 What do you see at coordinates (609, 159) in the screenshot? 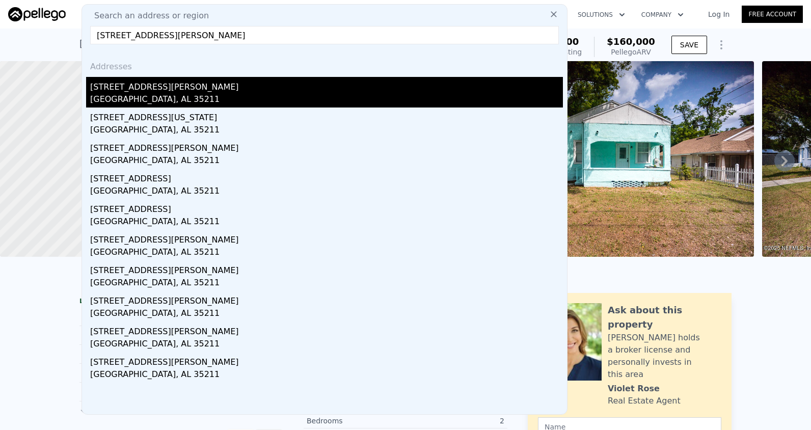
I see `img: Sale: 158160619 Parcel: 34246592` at bounding box center [609, 159].